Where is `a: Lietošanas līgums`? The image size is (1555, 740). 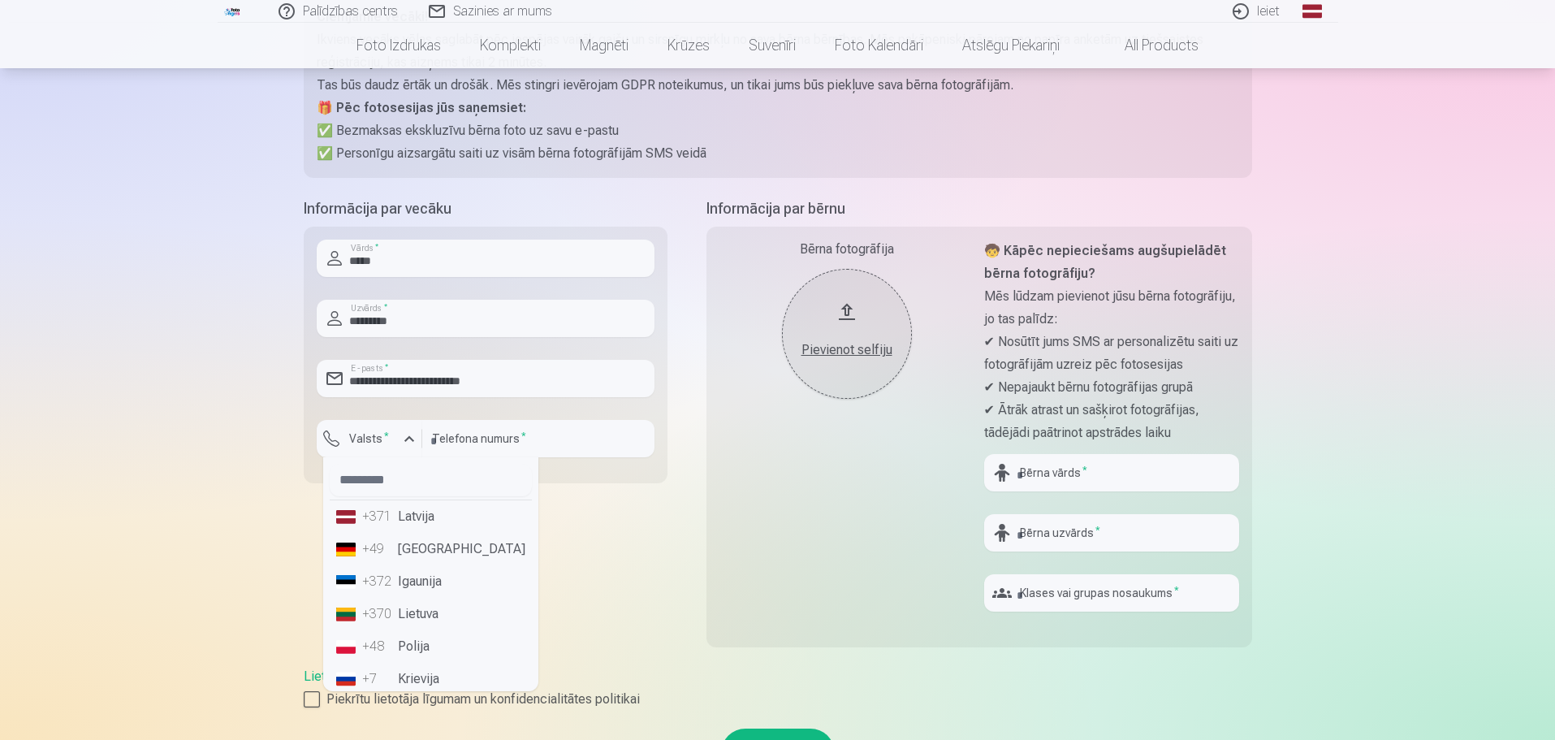
a: Lietošanas līgums is located at coordinates (355, 675).